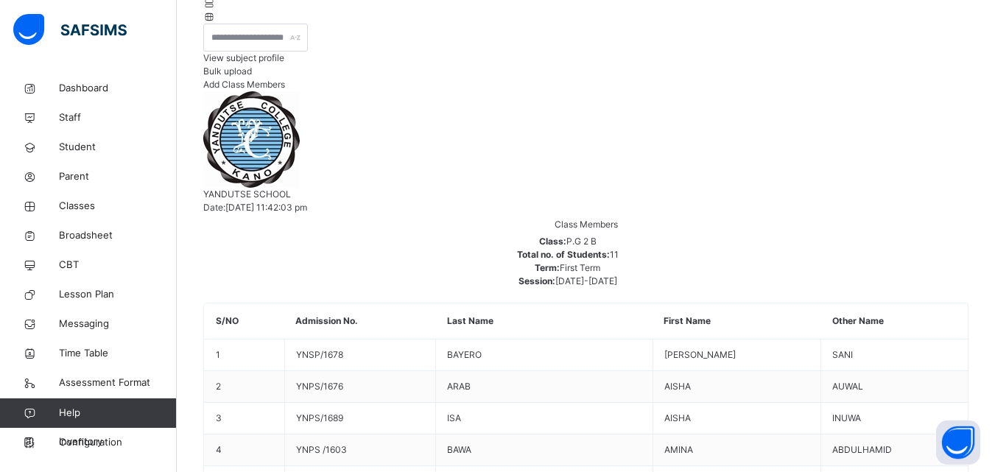 This screenshot has width=995, height=472. I want to click on span: Class Members, so click(586, 224).